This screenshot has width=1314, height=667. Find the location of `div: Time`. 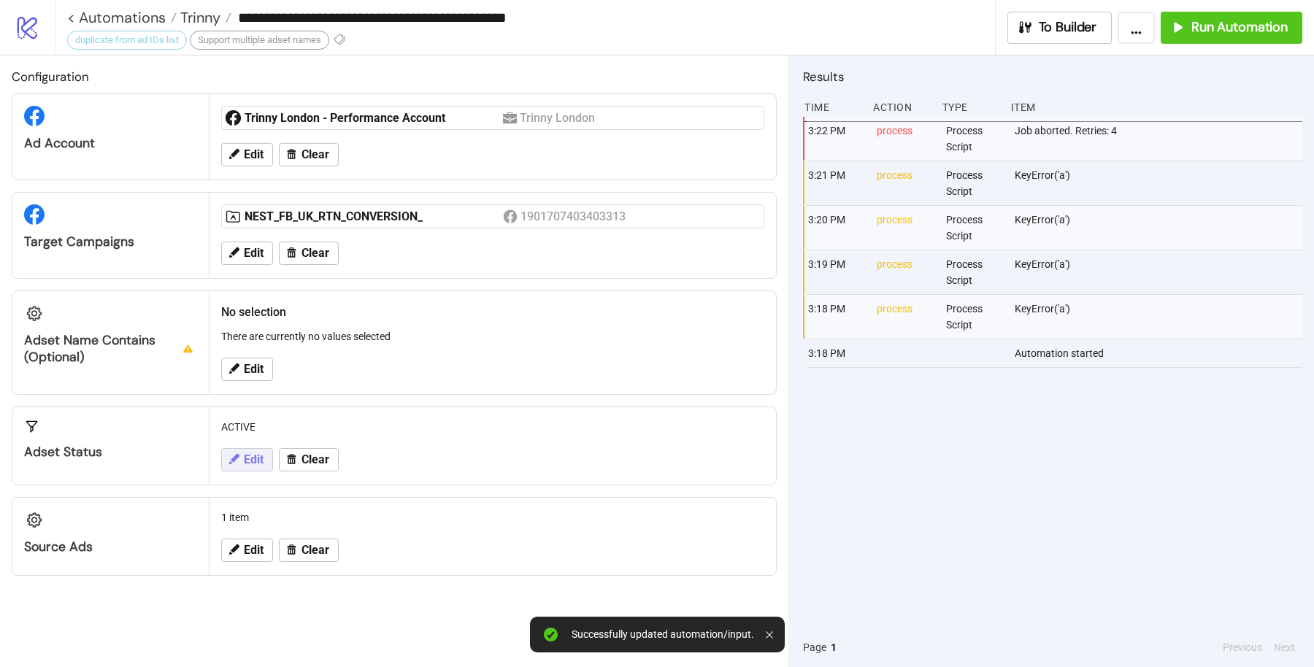

div: Time is located at coordinates (832, 107).